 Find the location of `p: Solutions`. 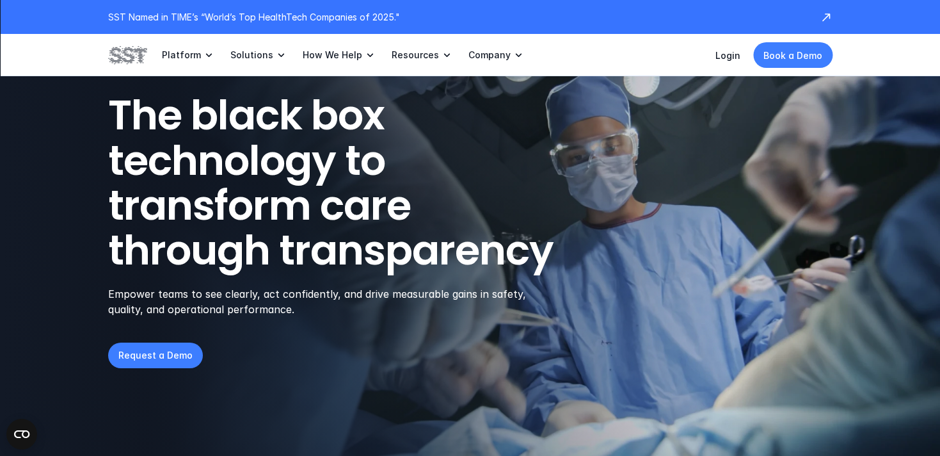

p: Solutions is located at coordinates (252, 55).